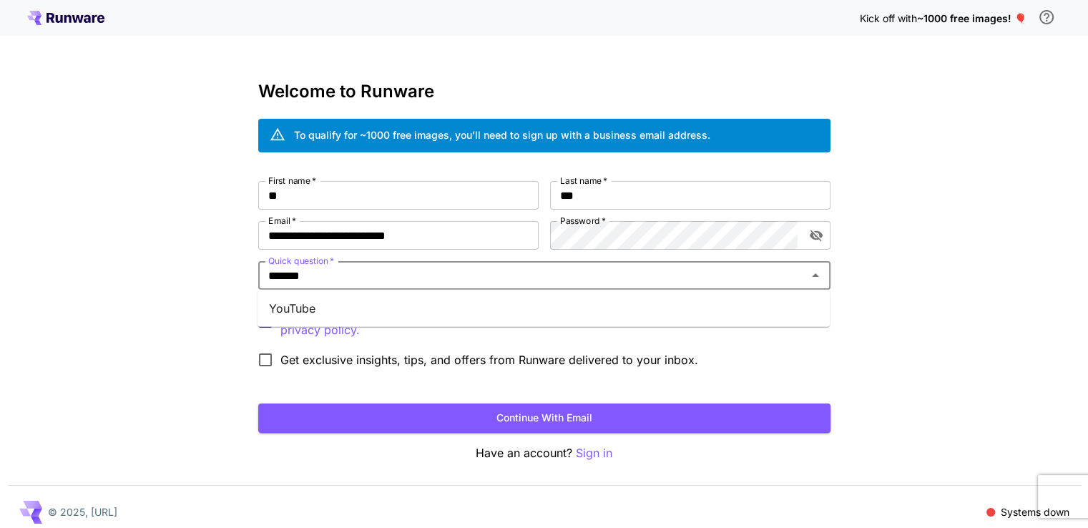 Image resolution: width=1088 pixels, height=528 pixels. Describe the element at coordinates (320, 330) in the screenshot. I see `p: privacy policy.` at that location.